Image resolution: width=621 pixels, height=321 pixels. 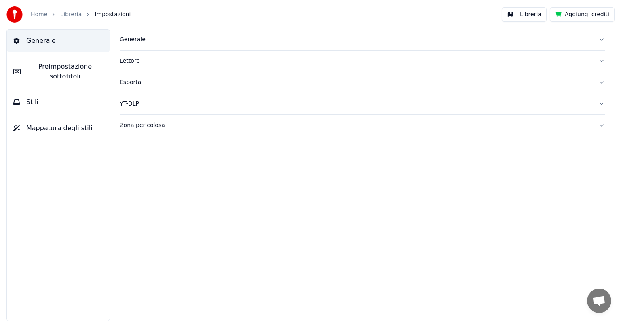 What do you see at coordinates (71, 15) in the screenshot?
I see `a: Libreria` at bounding box center [71, 15].